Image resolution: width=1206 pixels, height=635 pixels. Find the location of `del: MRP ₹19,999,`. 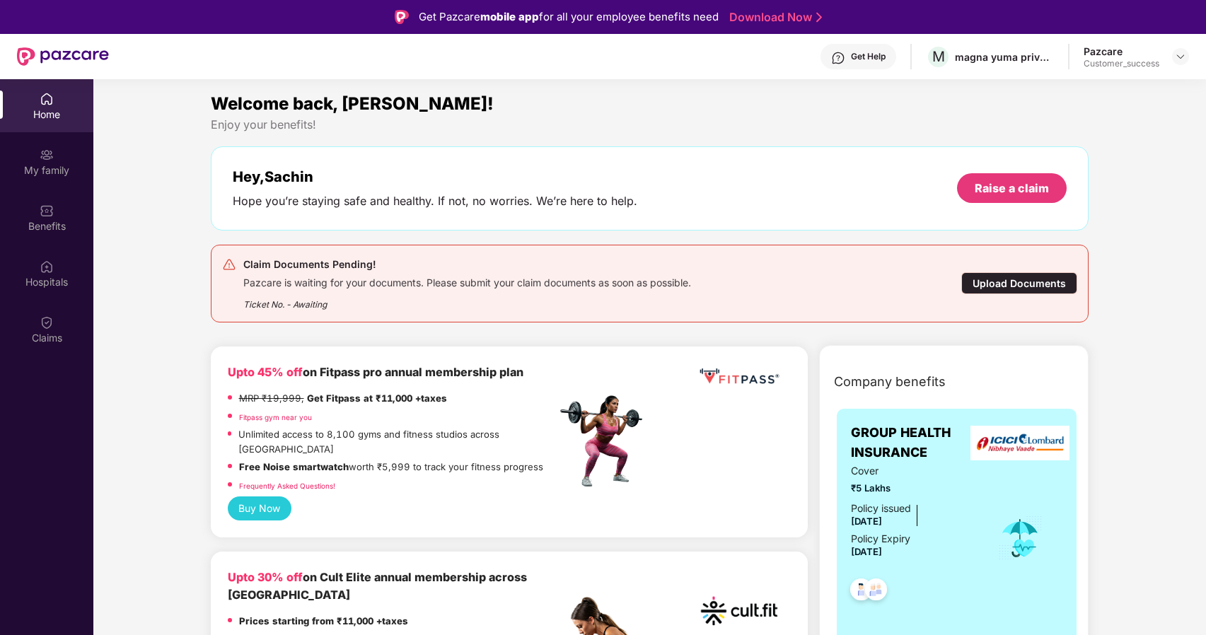

del: MRP ₹19,999, is located at coordinates (272, 398).